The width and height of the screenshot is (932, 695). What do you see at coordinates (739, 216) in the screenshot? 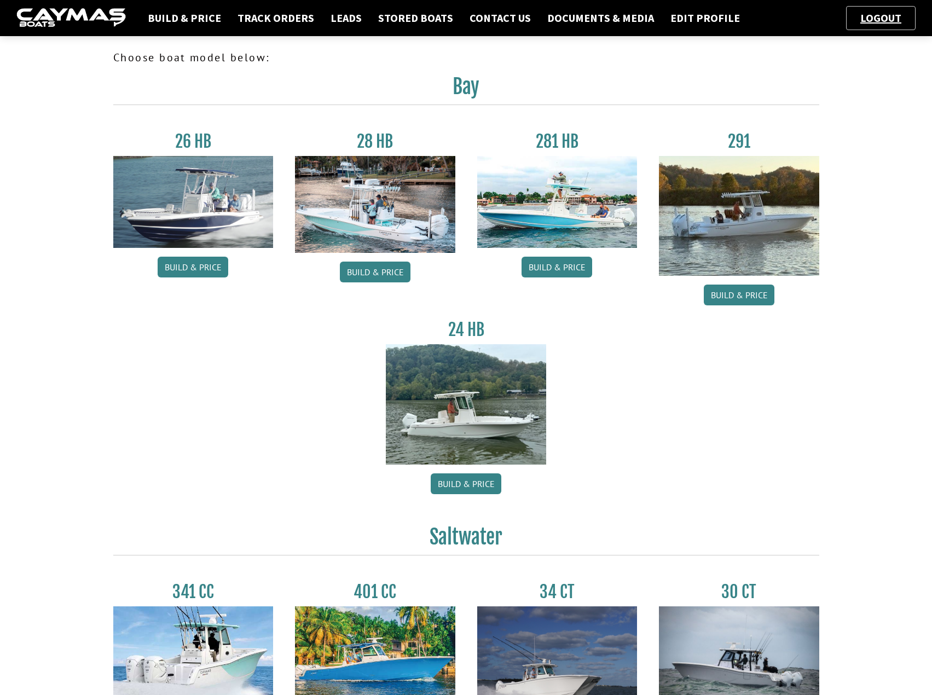
I see `img: 291_Thumbnail.jpg` at bounding box center [739, 216].